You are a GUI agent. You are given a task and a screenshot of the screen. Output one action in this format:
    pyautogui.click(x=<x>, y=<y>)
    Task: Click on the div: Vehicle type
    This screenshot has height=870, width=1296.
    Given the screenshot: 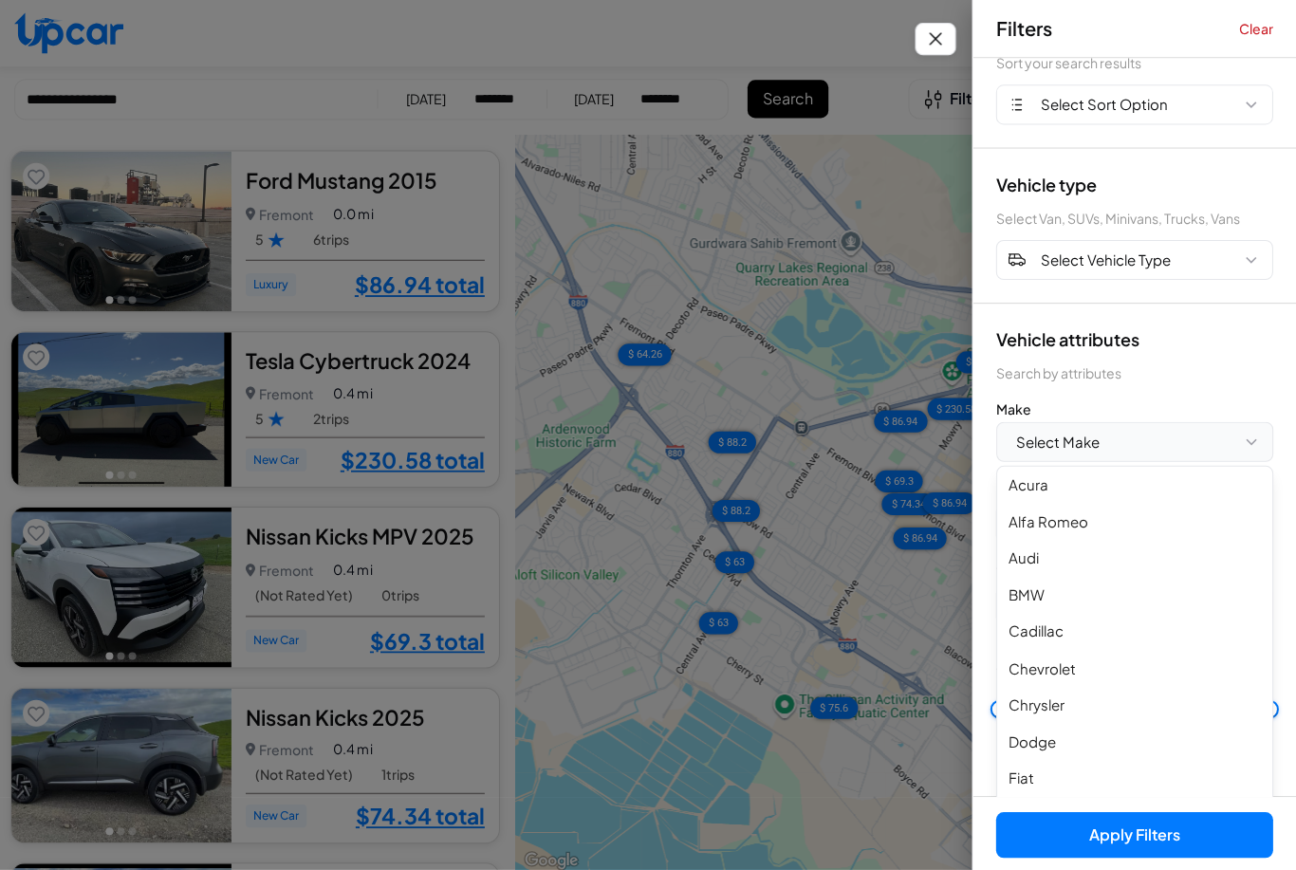 What is the action you would take?
    pyautogui.click(x=1134, y=183)
    